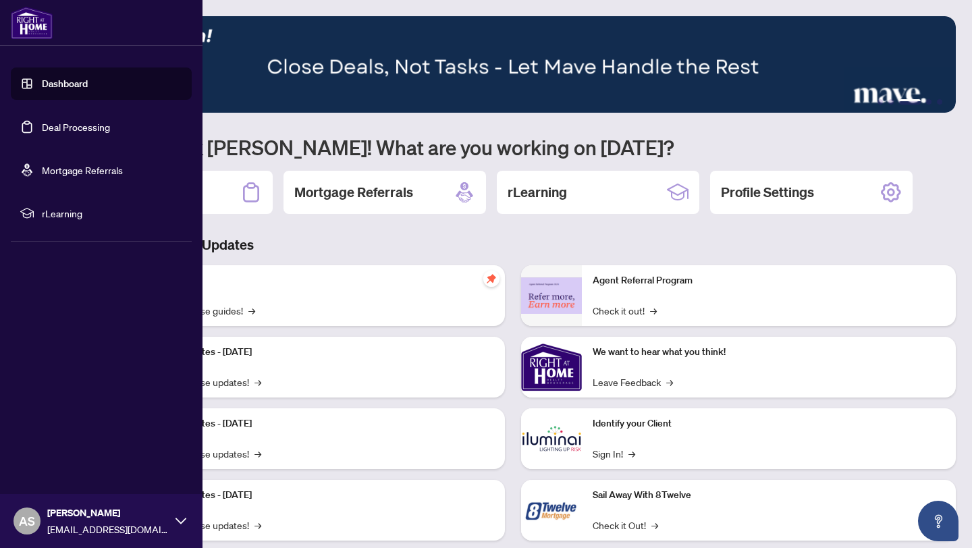 The height and width of the screenshot is (548, 972). I want to click on button: Open asap, so click(938, 521).